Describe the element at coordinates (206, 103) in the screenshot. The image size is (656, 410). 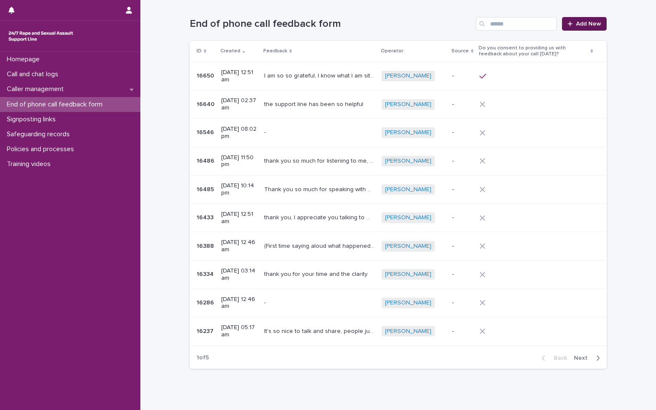
I see `p: 16640` at that location.